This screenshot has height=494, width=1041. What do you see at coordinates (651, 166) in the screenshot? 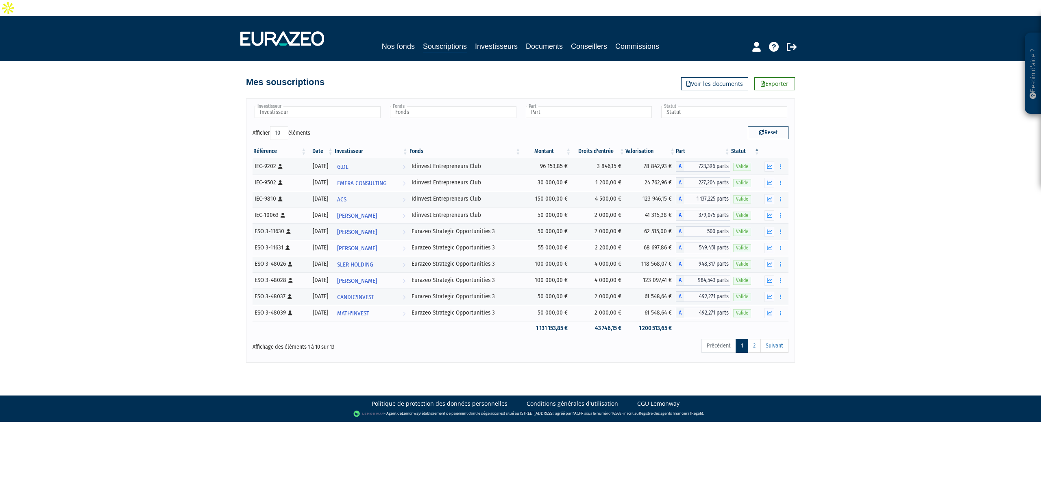
I see `td: 78 842,93 €` at bounding box center [651, 166].